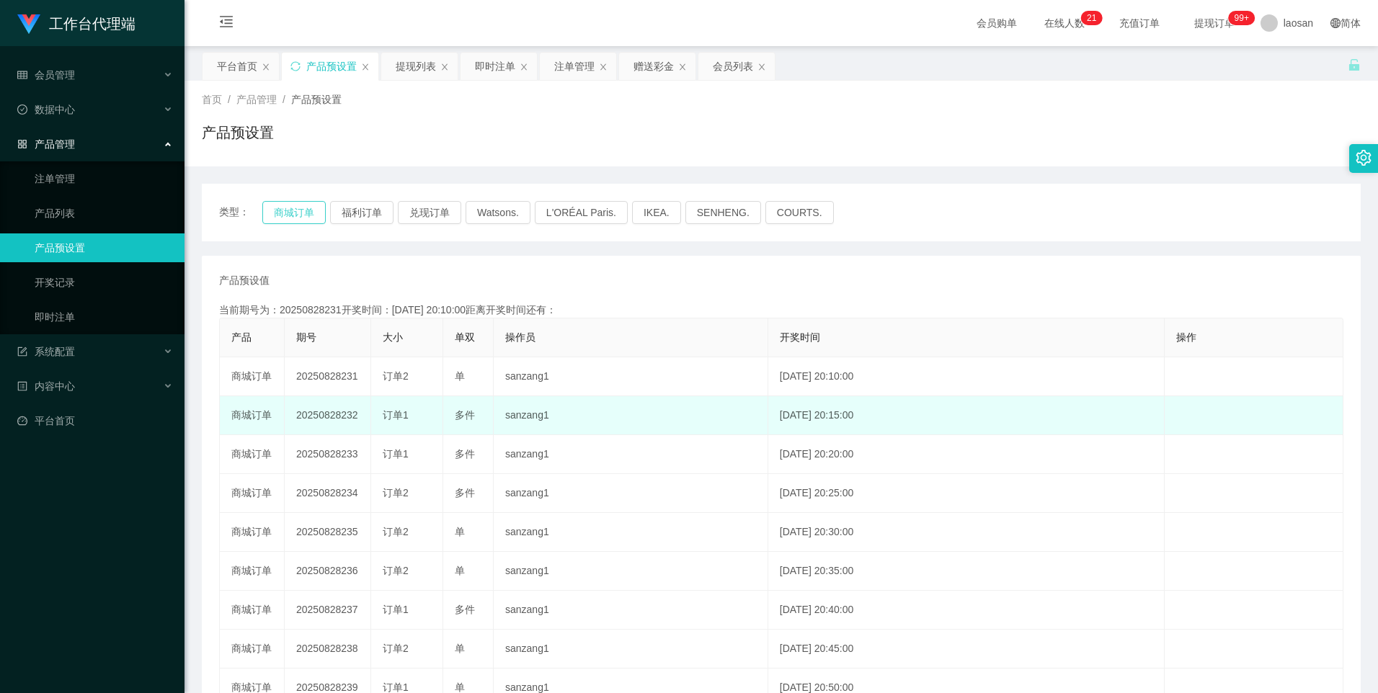 Image resolution: width=1378 pixels, height=693 pixels. What do you see at coordinates (328, 455) in the screenshot?
I see `td: 20250828233` at bounding box center [328, 455].